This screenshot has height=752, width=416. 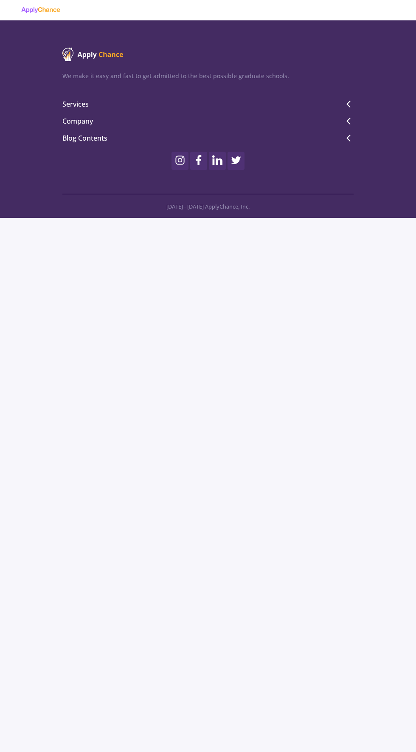 What do you see at coordinates (208, 76) in the screenshot?
I see `p: We make it easy and fast to get admitted to the best possible graduate schools.` at bounding box center [208, 76].